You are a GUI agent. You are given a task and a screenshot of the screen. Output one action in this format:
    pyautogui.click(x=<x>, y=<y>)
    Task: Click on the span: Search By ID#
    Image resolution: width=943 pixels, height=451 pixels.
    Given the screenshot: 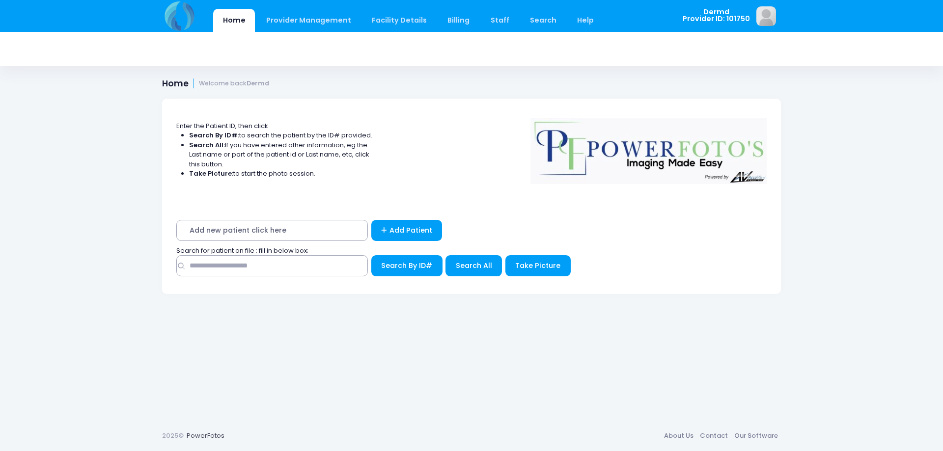 What is the action you would take?
    pyautogui.click(x=407, y=266)
    